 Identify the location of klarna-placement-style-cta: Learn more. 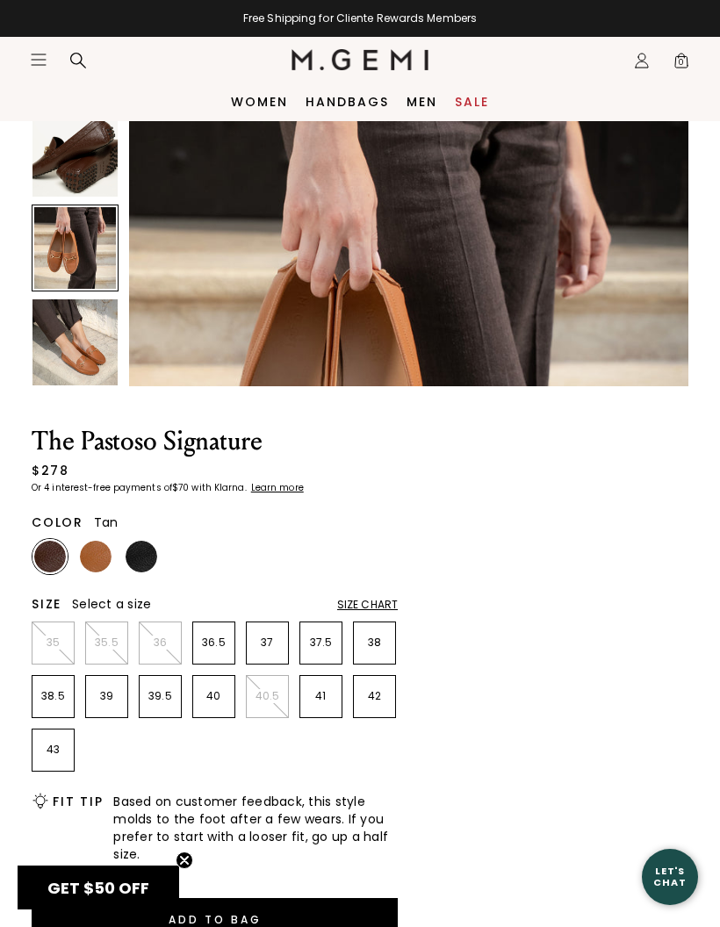
(277, 487).